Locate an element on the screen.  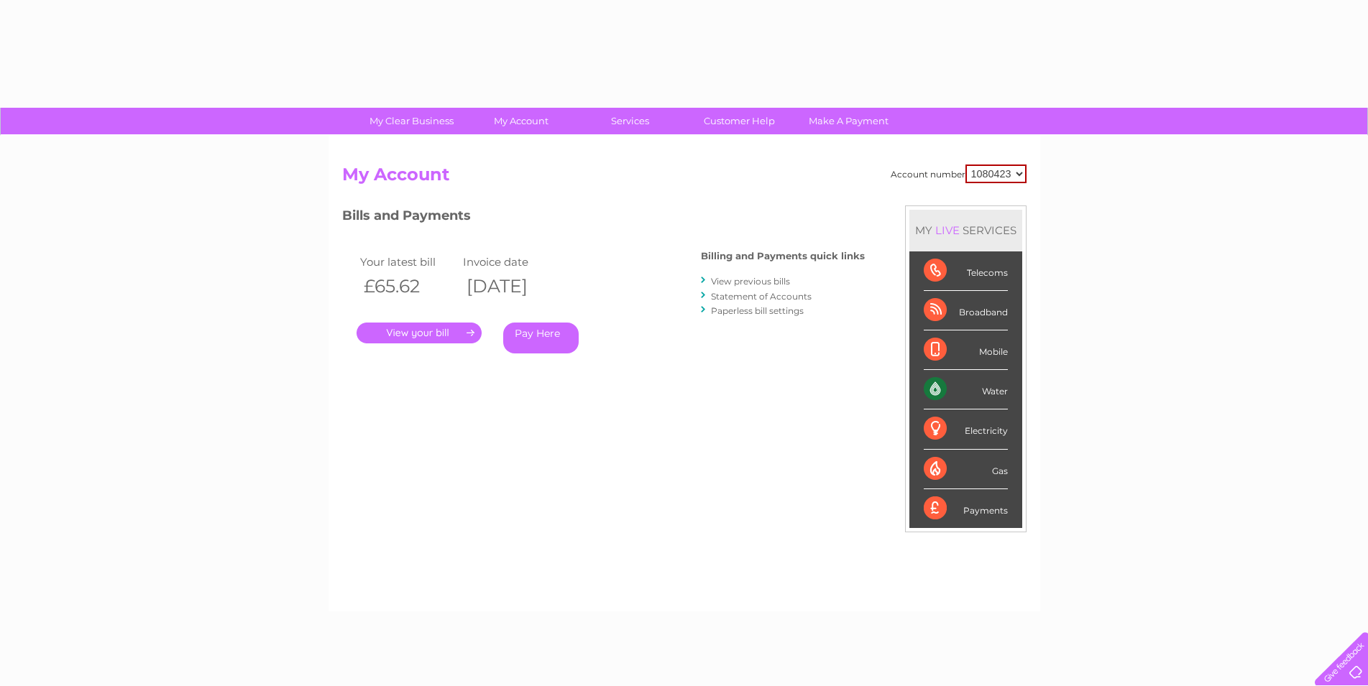
div: Broadband is located at coordinates (965, 310).